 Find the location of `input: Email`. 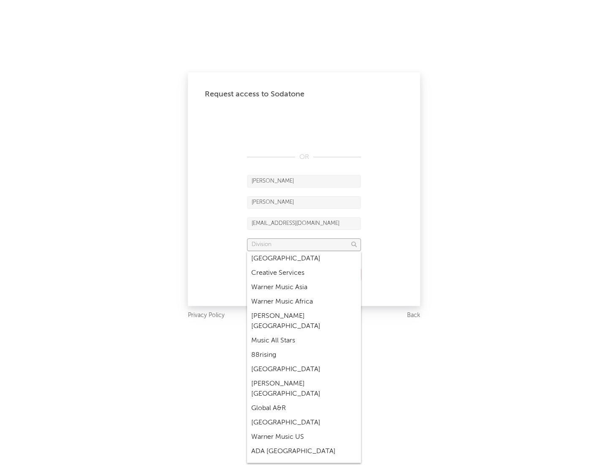

input: Email is located at coordinates (304, 223).